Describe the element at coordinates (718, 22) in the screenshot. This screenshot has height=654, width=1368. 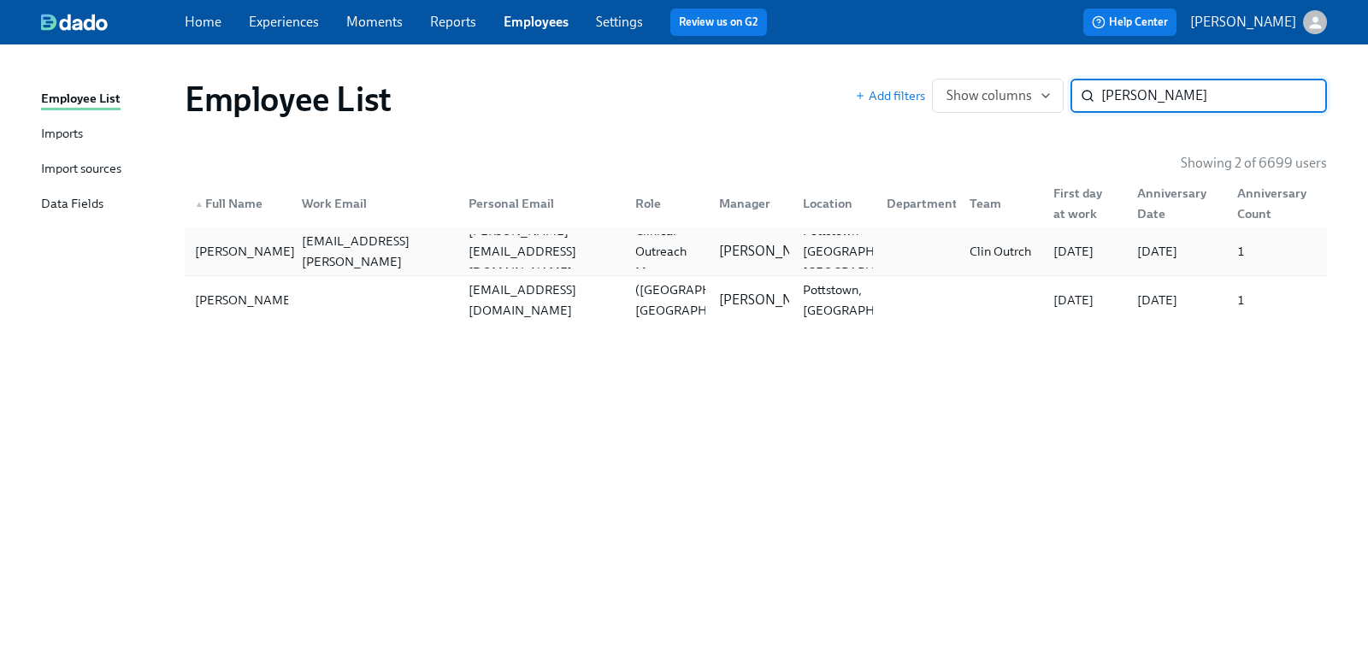
I see `button: Review us on G2` at that location.